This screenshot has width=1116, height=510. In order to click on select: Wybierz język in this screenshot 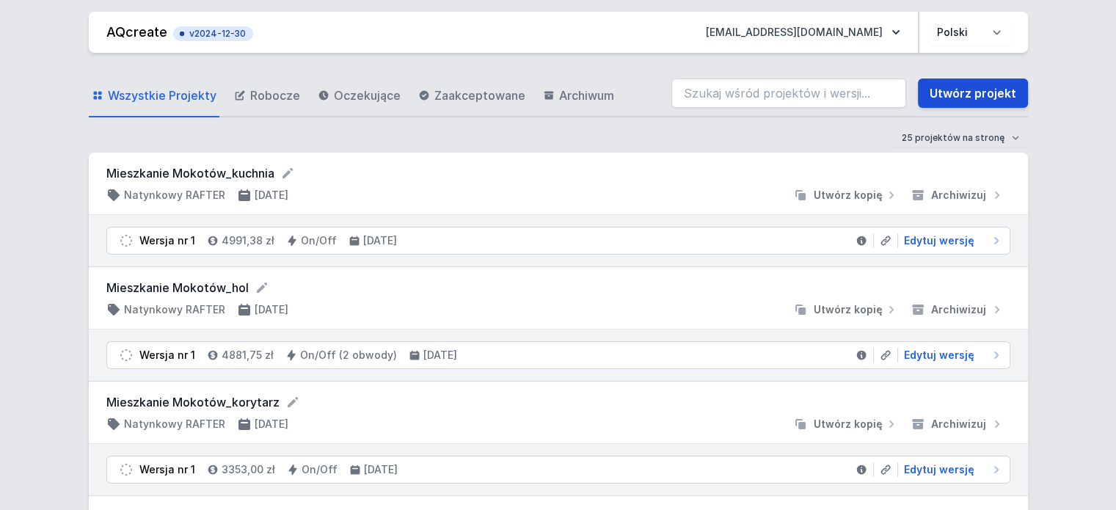, I will do `click(969, 32)`.